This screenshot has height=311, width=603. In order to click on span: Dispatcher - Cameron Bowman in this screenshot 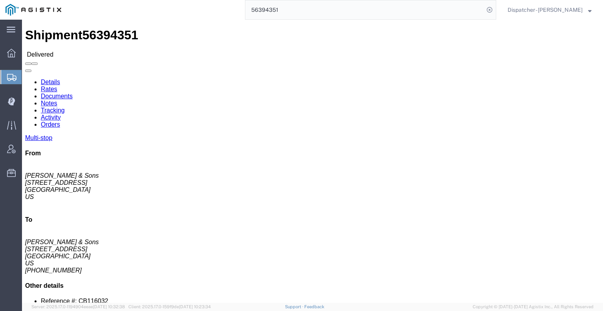, I will do `click(545, 10)`.